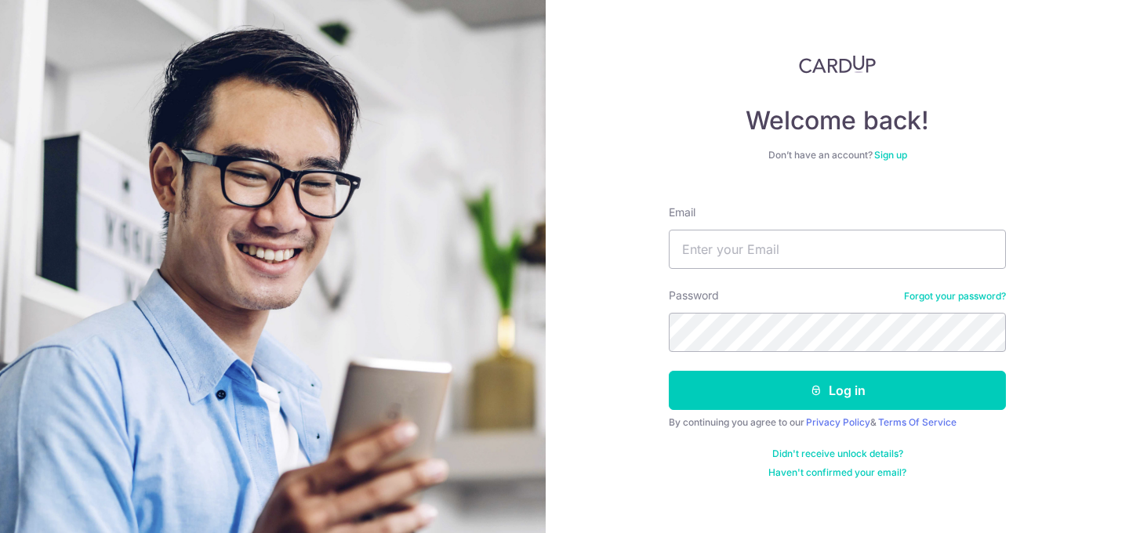 This screenshot has height=533, width=1129. Describe the element at coordinates (837, 121) in the screenshot. I see `h4: Welcome back!` at that location.